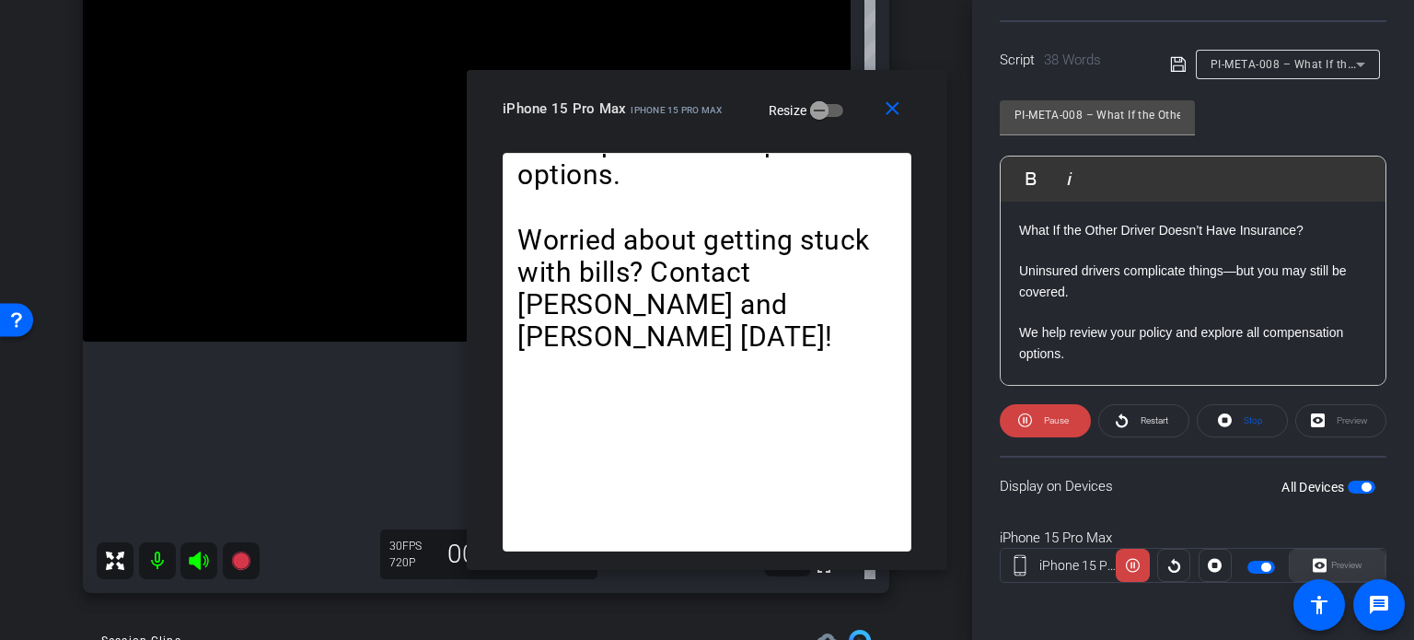 Image resolution: width=1414 pixels, height=640 pixels. I want to click on div: 00:00:00, so click(497, 554).